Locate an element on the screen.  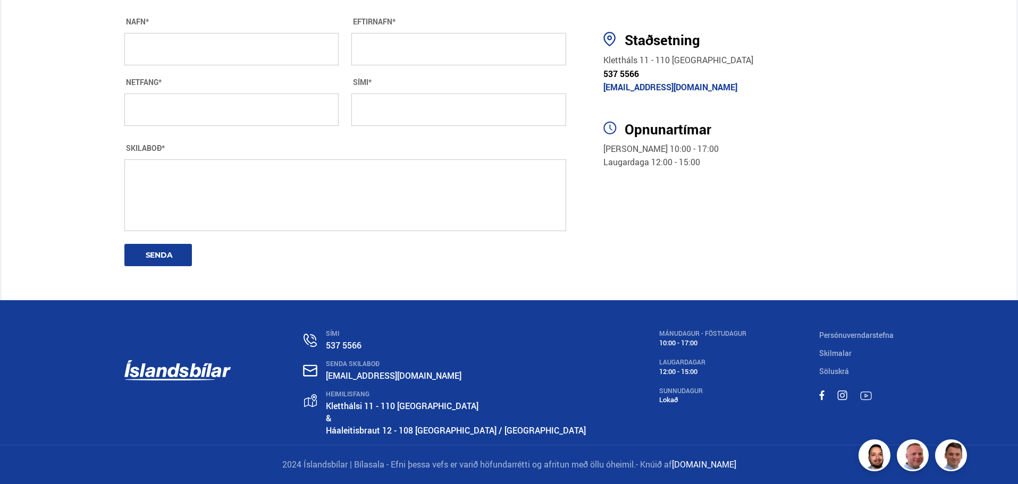
div: SÍMI is located at coordinates (456, 334).